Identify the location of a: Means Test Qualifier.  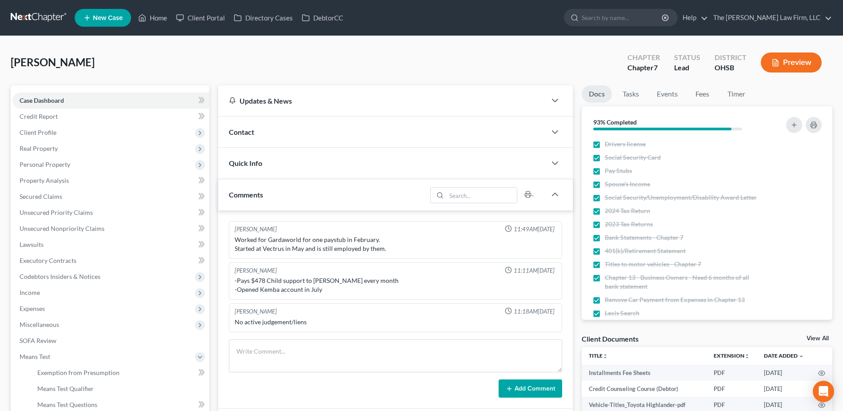
(120, 388).